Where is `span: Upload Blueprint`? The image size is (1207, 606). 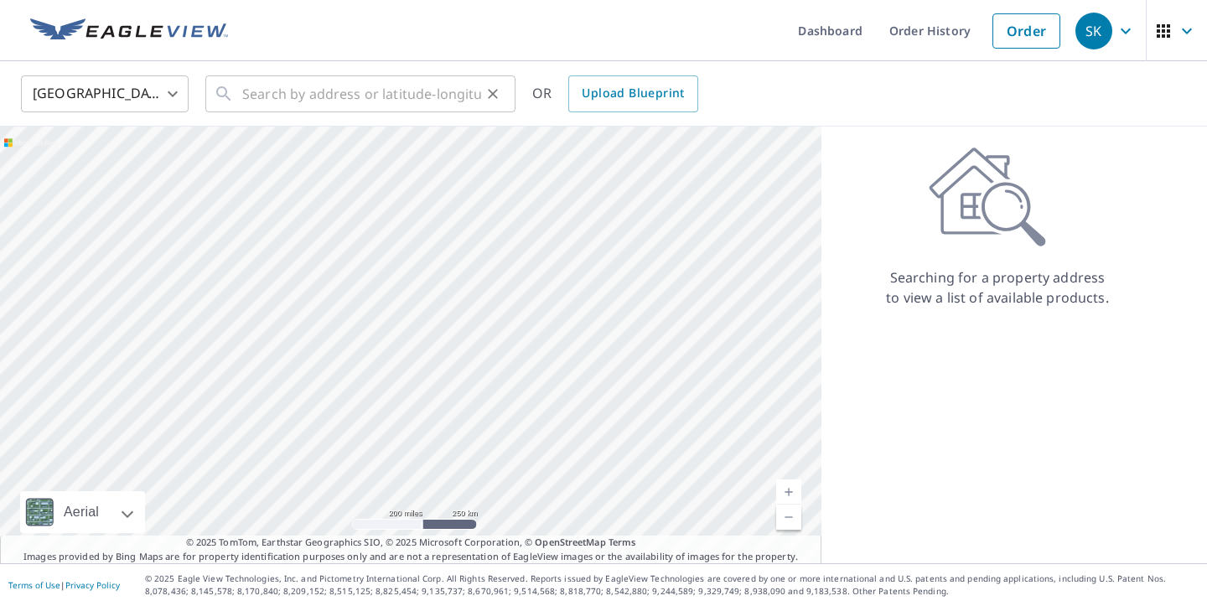 span: Upload Blueprint is located at coordinates (633, 93).